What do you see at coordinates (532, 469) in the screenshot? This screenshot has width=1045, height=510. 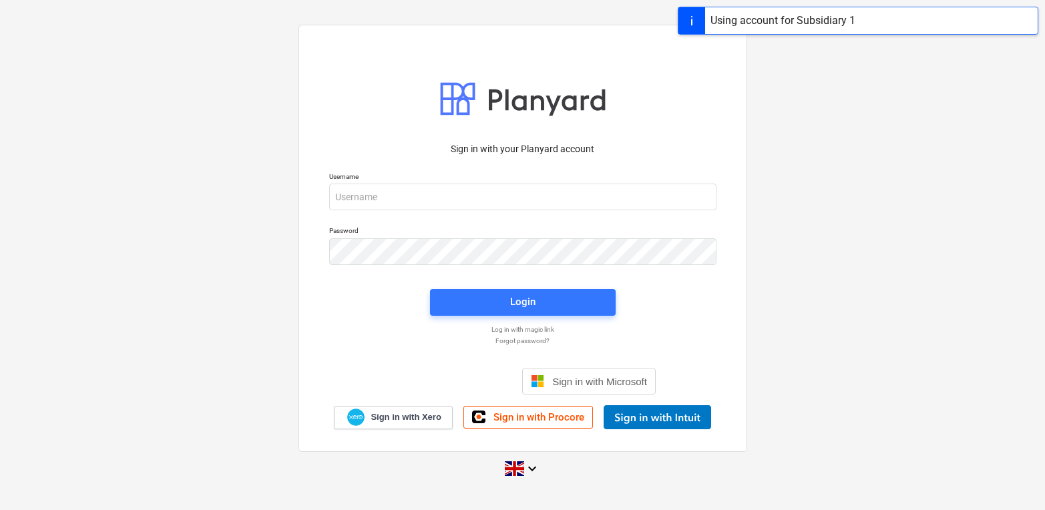 I see `i: keyboard_arrow_down` at bounding box center [532, 469].